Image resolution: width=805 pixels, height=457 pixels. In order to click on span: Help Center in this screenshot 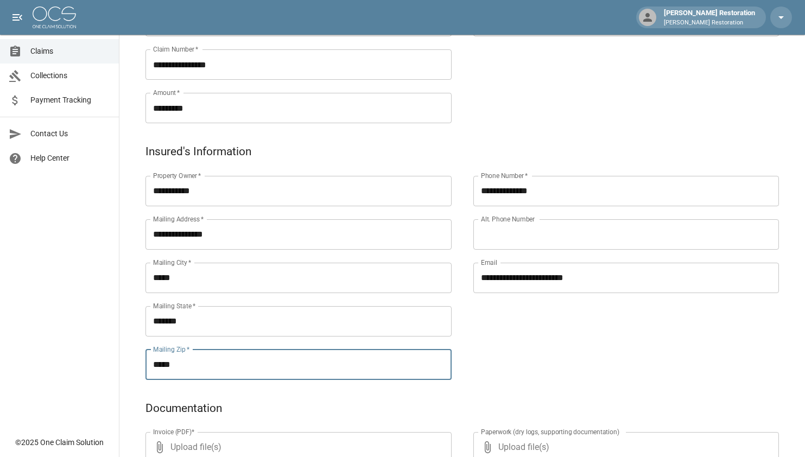, I will do `click(70, 158)`.